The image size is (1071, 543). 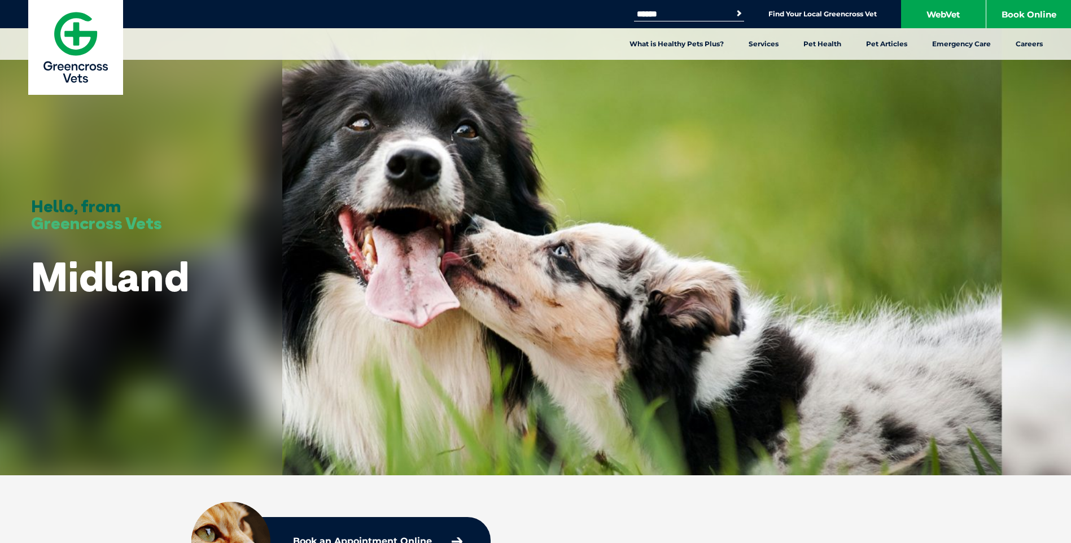 What do you see at coordinates (677, 44) in the screenshot?
I see `a: What is Healthy Pets Plus?` at bounding box center [677, 44].